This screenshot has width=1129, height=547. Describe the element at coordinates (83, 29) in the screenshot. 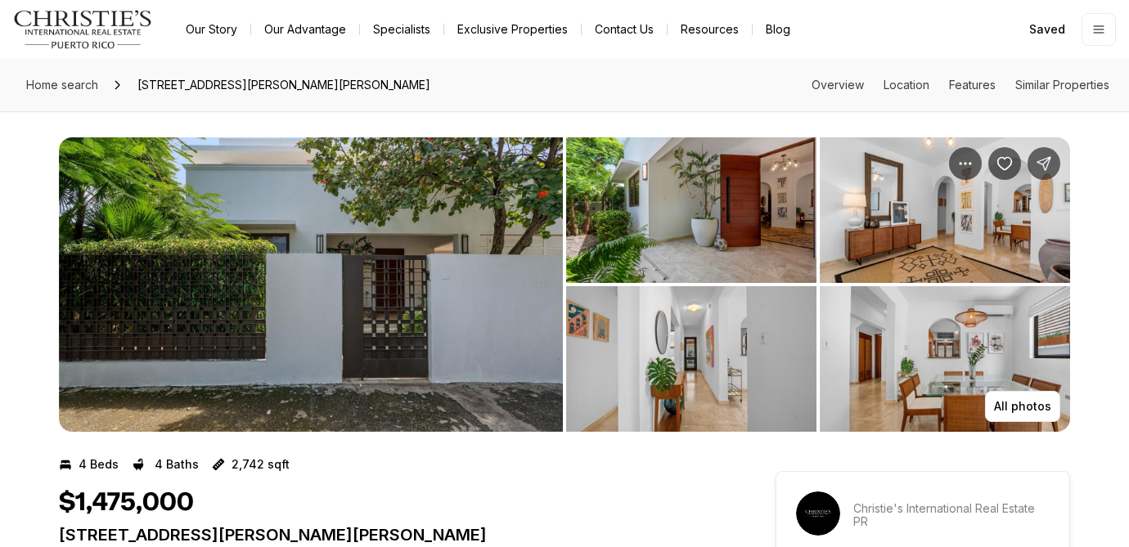

I see `a: logo` at that location.